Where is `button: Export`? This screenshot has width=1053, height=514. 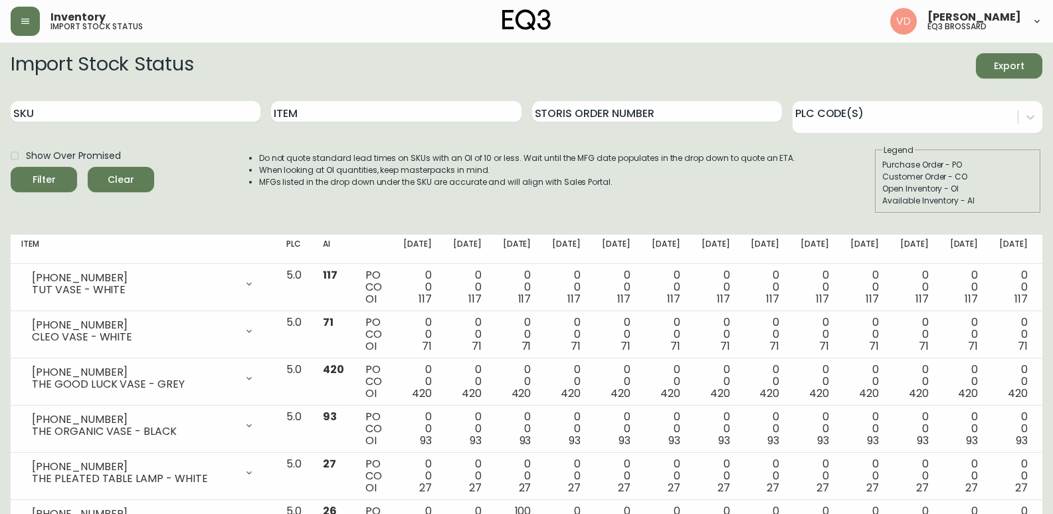
button: Export is located at coordinates (1009, 66).